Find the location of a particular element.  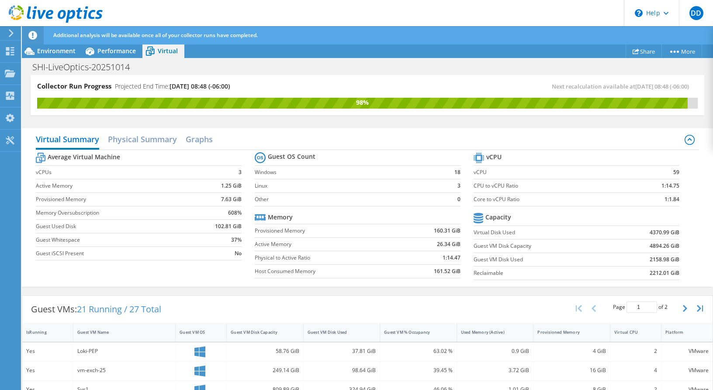

div: 39.45 % is located at coordinates (418, 371).